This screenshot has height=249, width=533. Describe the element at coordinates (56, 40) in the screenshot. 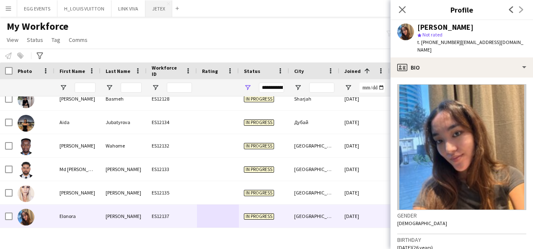

I see `a: Tag` at that location.